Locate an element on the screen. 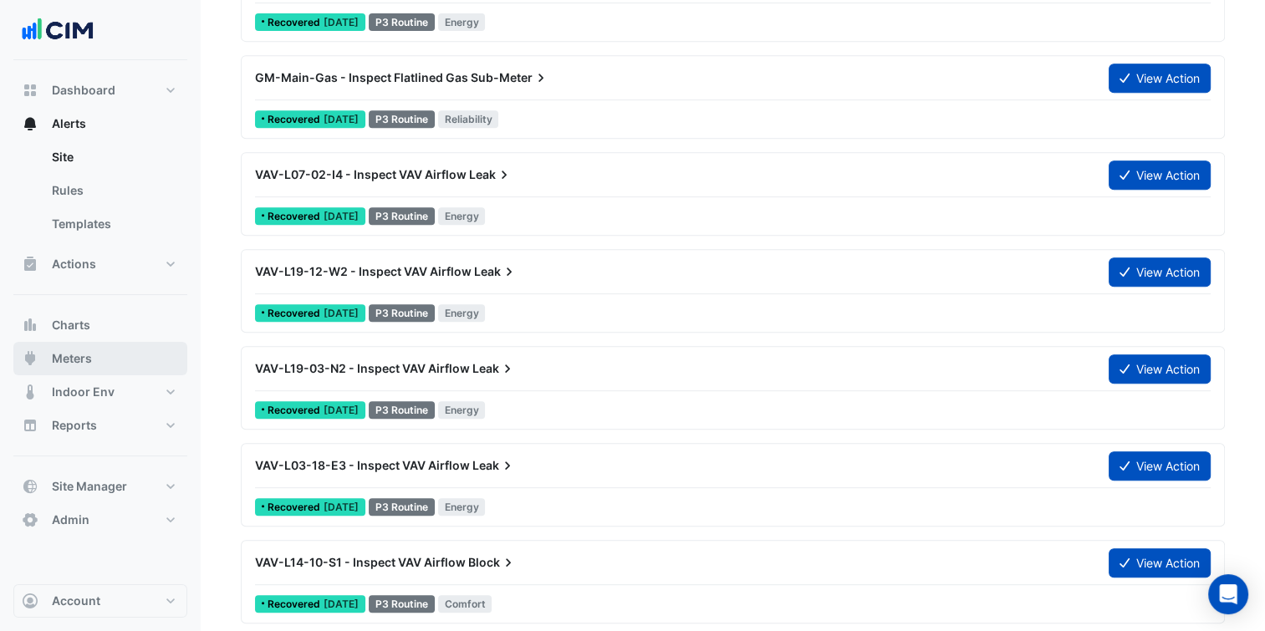 The image size is (1265, 631). span: Account is located at coordinates (76, 601).